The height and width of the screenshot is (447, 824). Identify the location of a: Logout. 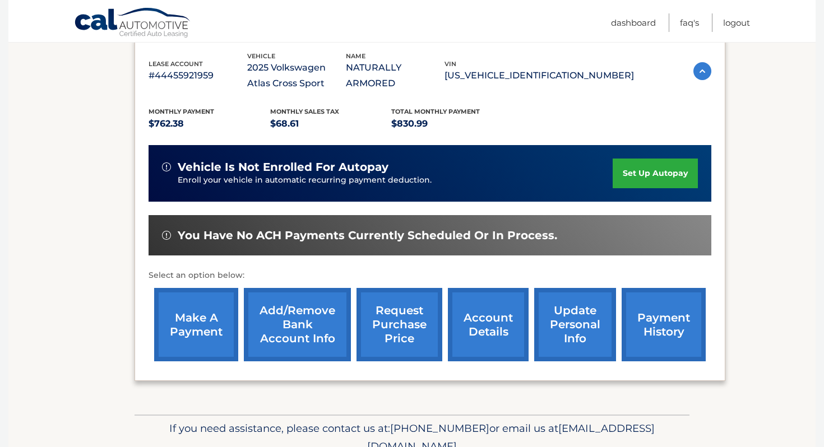
(737, 22).